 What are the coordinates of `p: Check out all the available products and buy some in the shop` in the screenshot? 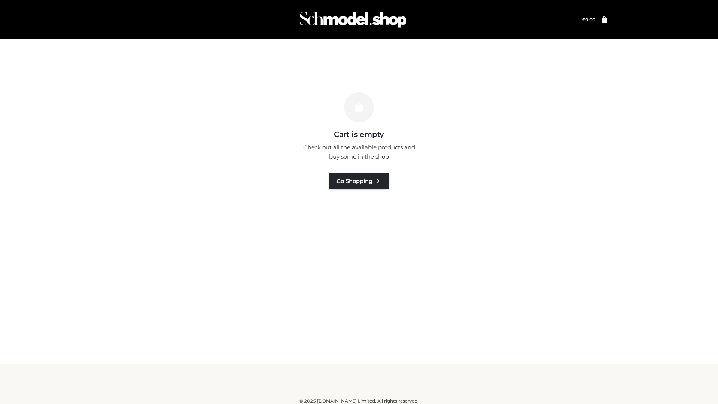 It's located at (359, 152).